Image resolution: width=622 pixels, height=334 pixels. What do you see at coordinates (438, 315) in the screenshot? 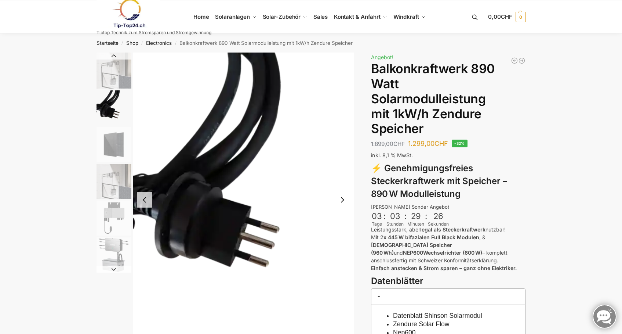
I see `a: Datenblatt Shinson Solarmodul` at bounding box center [438, 315].